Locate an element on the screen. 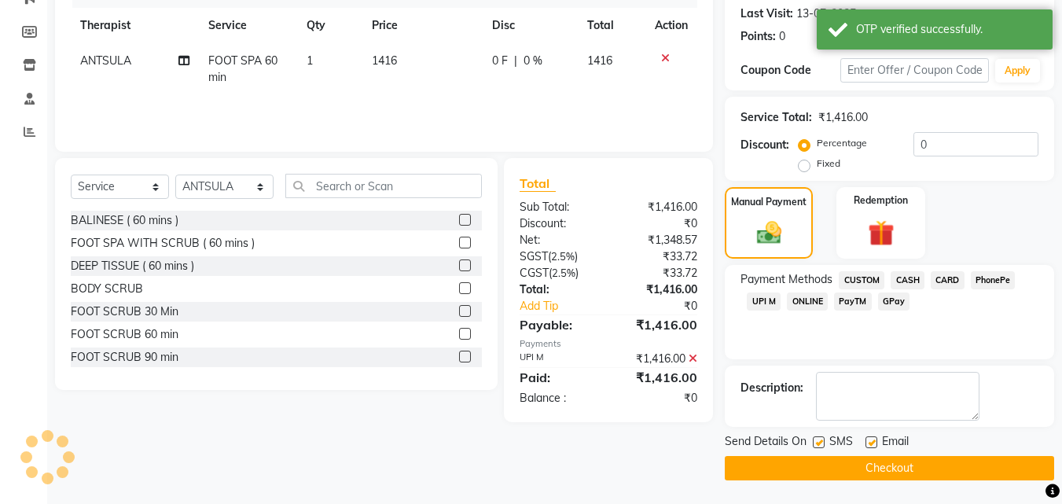 This screenshot has height=504, width=1062. div: Payable: is located at coordinates (558, 325).